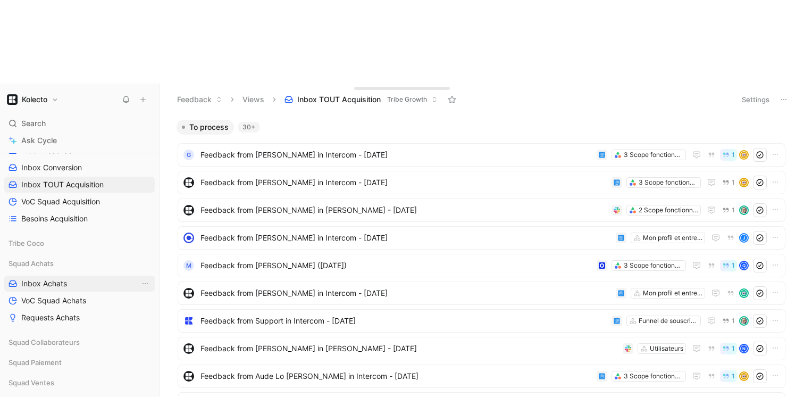  What do you see at coordinates (32, 99) in the screenshot?
I see `button: KolectoKolecto` at bounding box center [32, 99].